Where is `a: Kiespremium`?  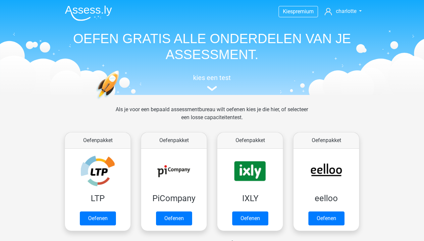 a: Kiespremium is located at coordinates (298, 11).